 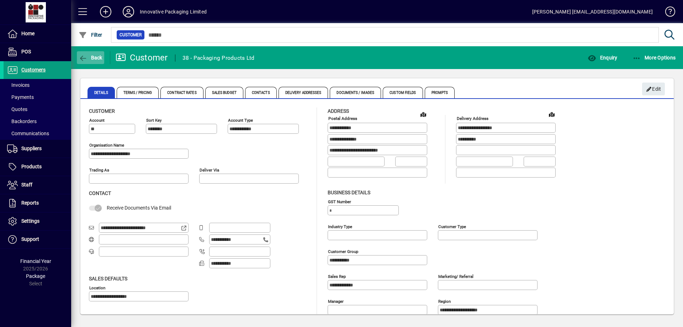 I want to click on a: Knowledge Base, so click(x=667, y=13).